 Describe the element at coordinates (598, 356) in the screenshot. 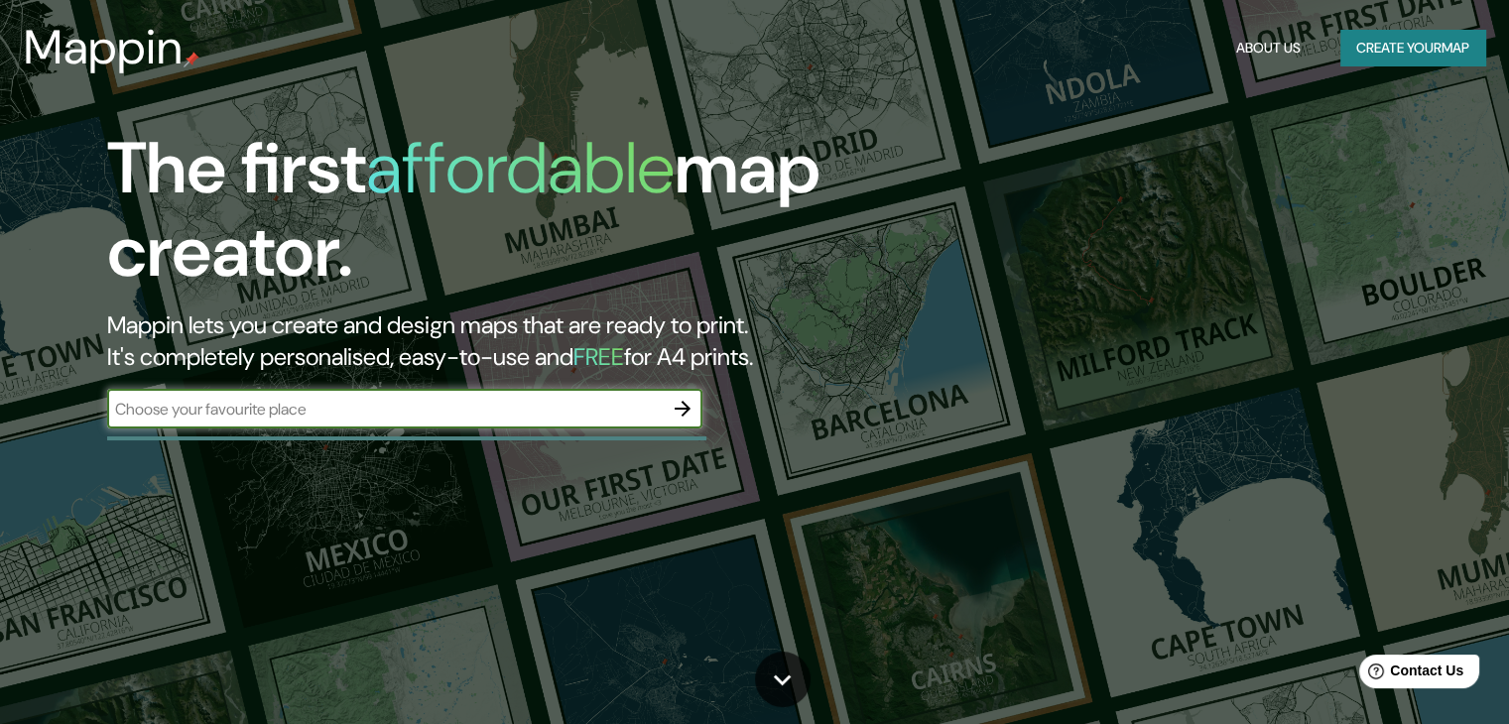

I see `h5: FREE` at that location.